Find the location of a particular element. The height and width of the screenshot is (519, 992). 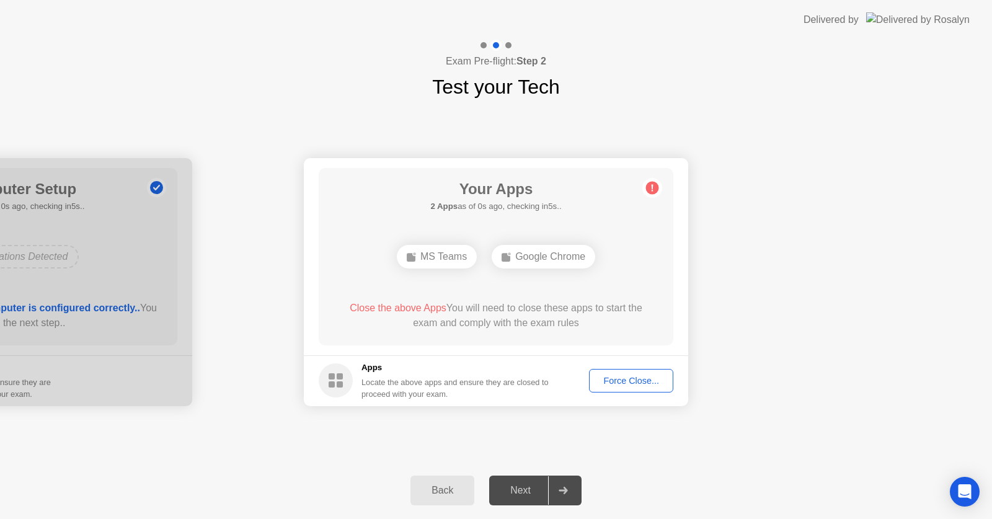

h5: Apps is located at coordinates (455, 368).